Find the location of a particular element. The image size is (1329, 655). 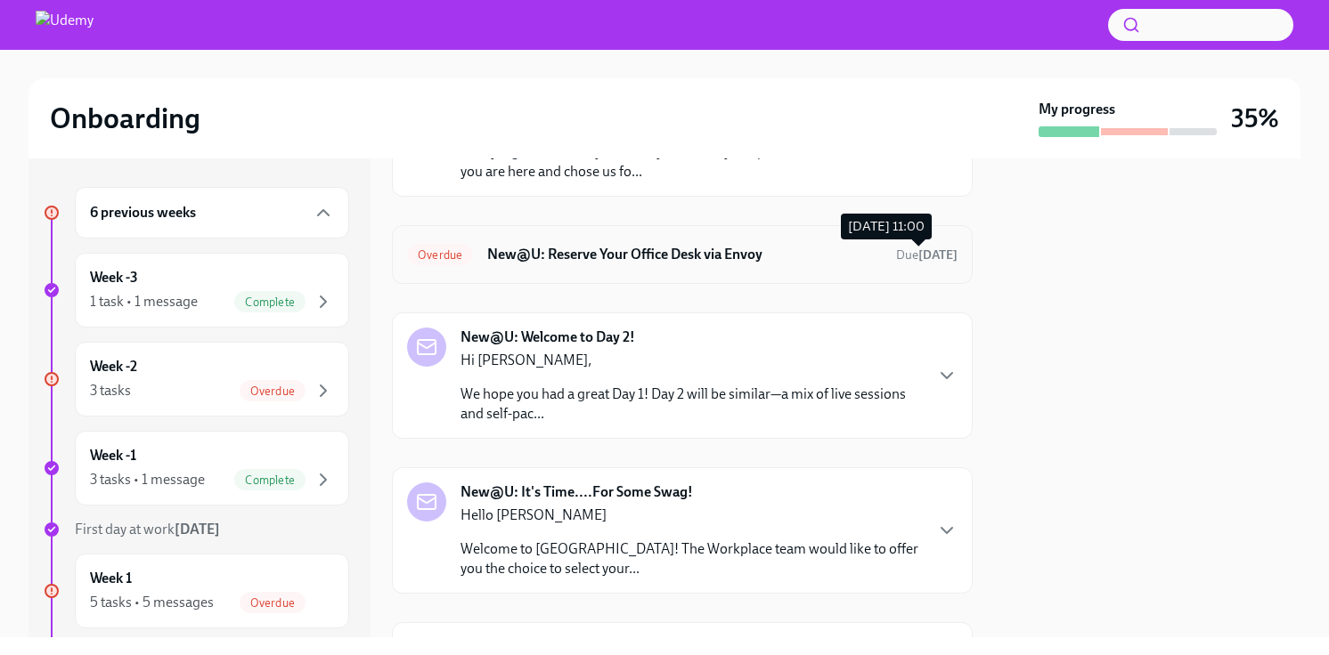

a: Week -13 tasks • 1 messageComplete is located at coordinates (196, 468).